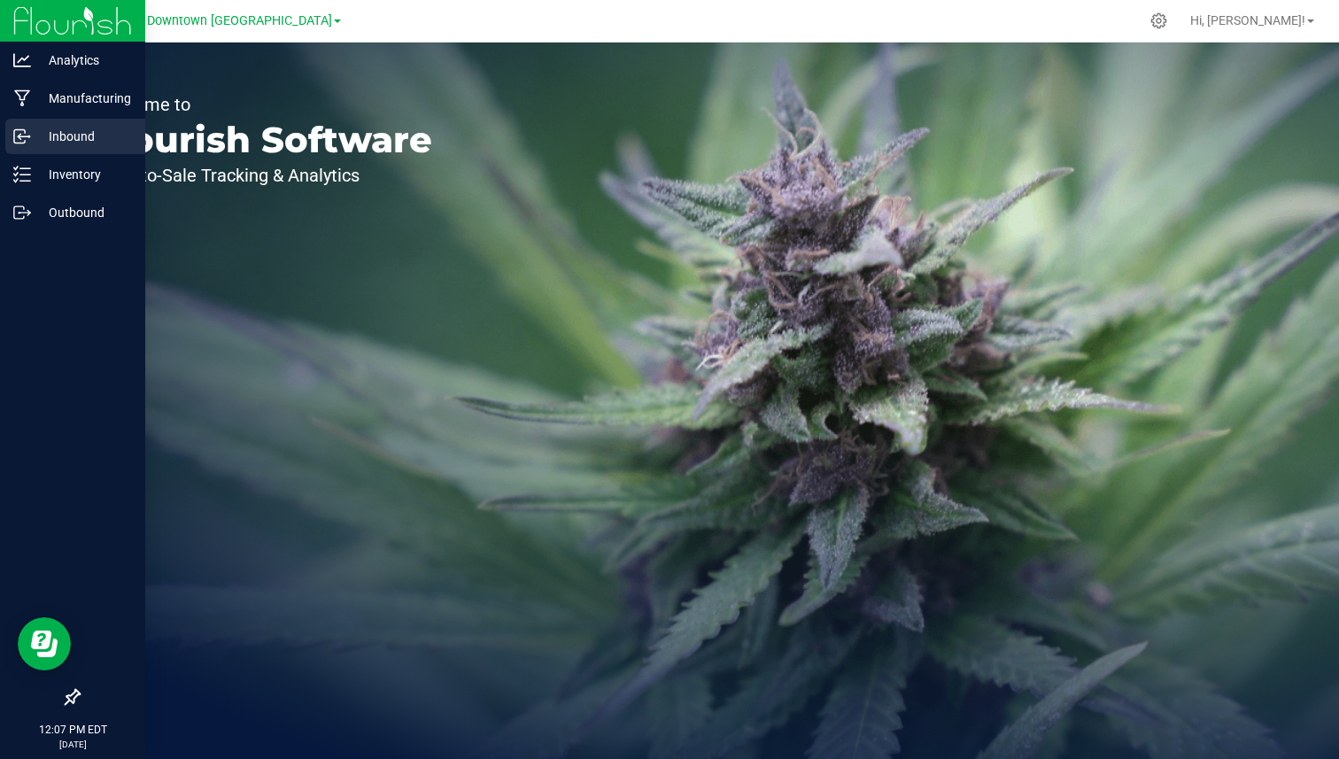  I want to click on inline-svg: Outbound, so click(22, 213).